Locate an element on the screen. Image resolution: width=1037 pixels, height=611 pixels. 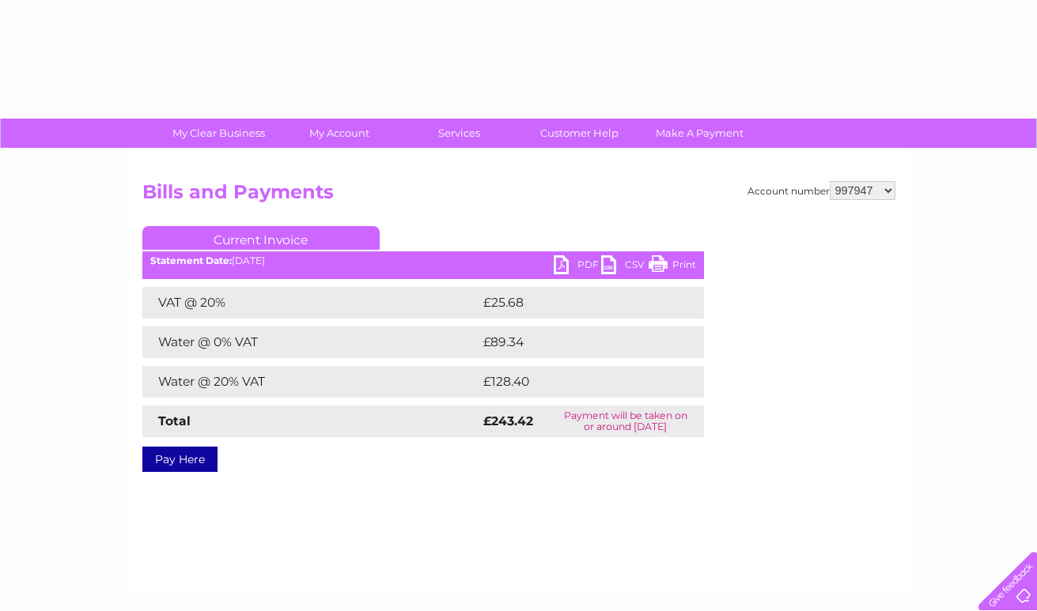
div: Account number is located at coordinates (821, 191).